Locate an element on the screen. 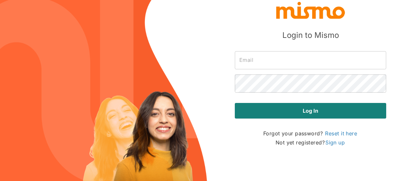  input: Email is located at coordinates (311, 60).